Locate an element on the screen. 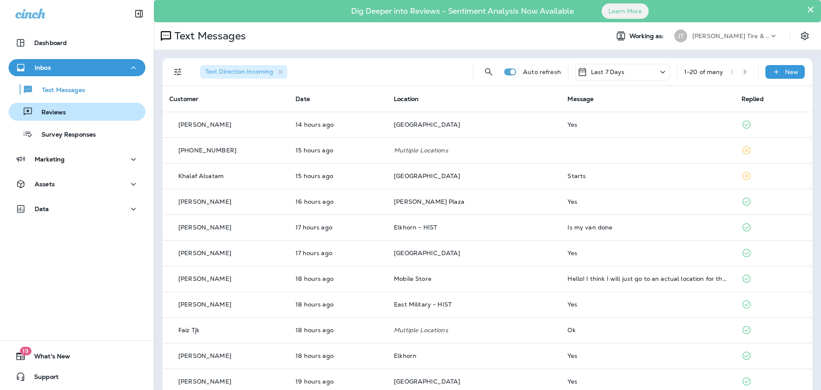 The height and width of the screenshot is (390, 821). button: Reviews is located at coordinates (77, 112).